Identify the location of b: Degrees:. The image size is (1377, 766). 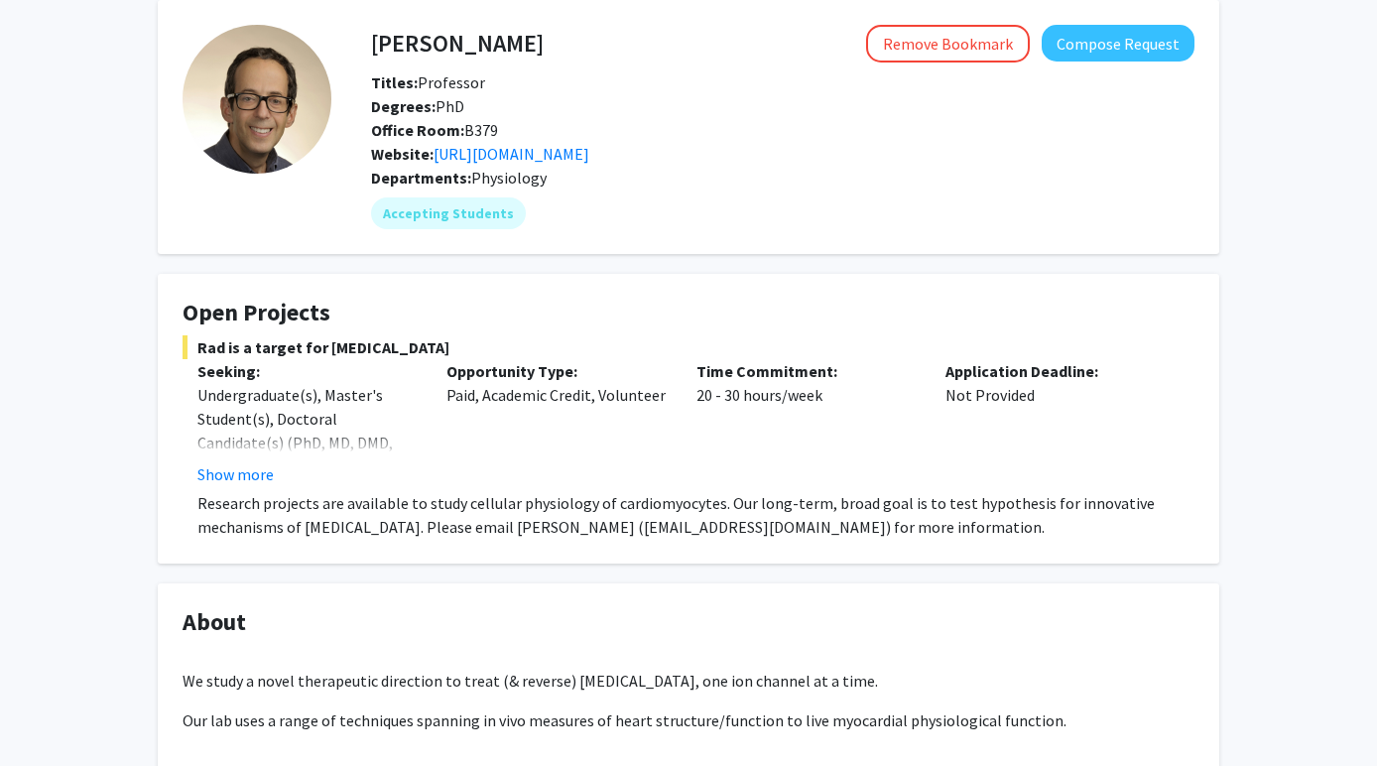
(403, 106).